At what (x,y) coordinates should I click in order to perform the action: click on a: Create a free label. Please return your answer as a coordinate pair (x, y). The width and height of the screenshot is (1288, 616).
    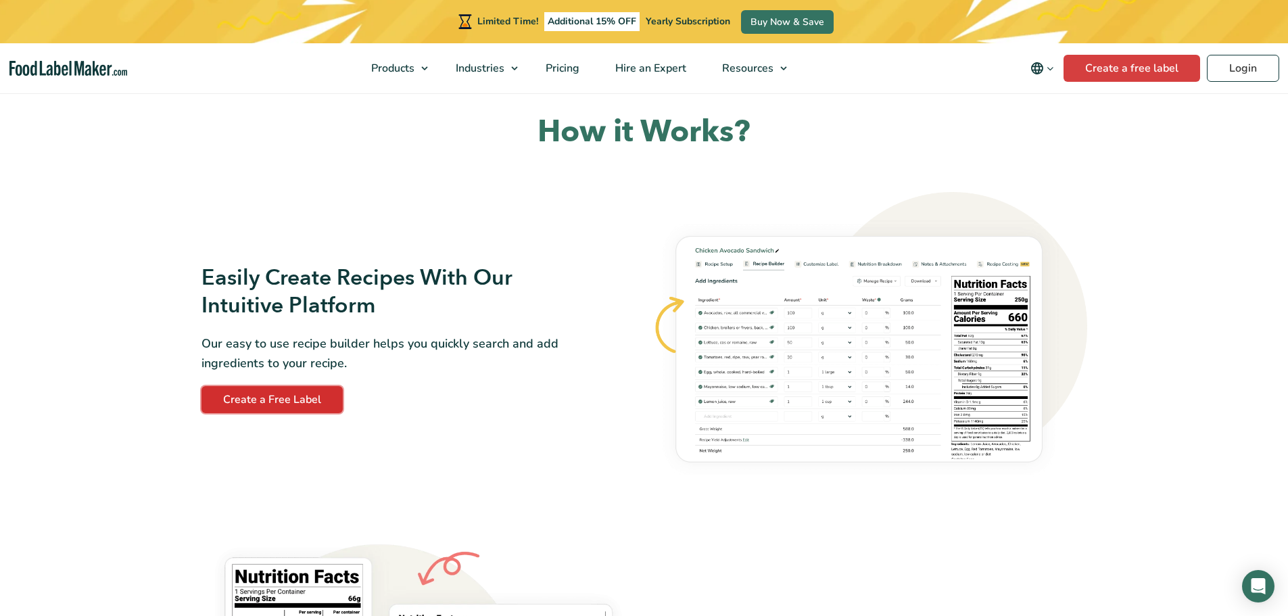
    Looking at the image, I should click on (1132, 68).